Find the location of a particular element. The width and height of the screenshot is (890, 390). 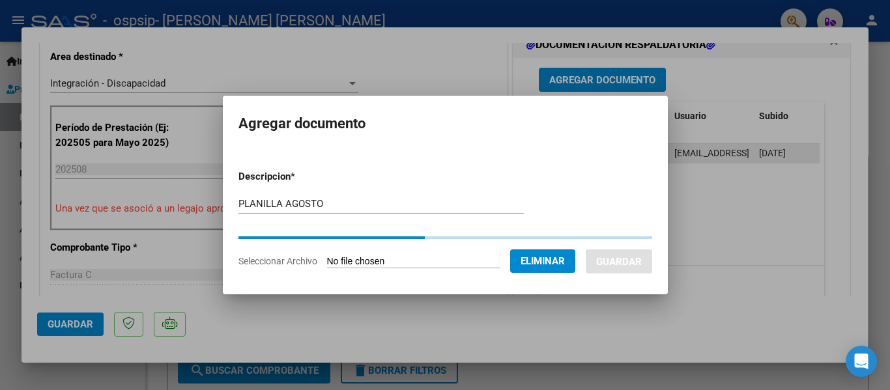

h2: Agregar documento is located at coordinates (445, 124).